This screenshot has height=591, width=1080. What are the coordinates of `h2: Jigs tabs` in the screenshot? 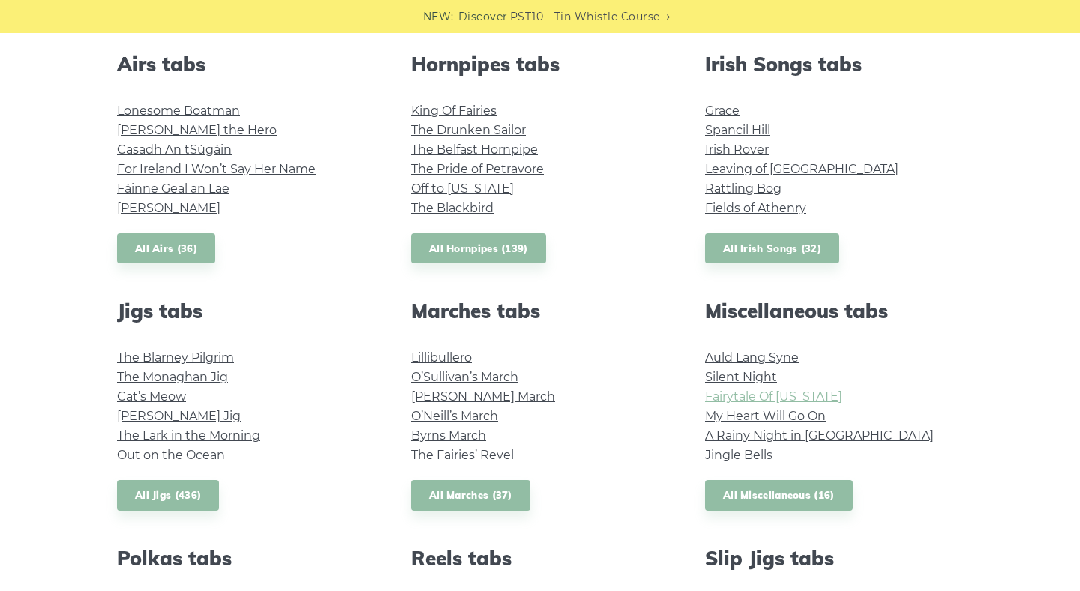 It's located at (246, 310).